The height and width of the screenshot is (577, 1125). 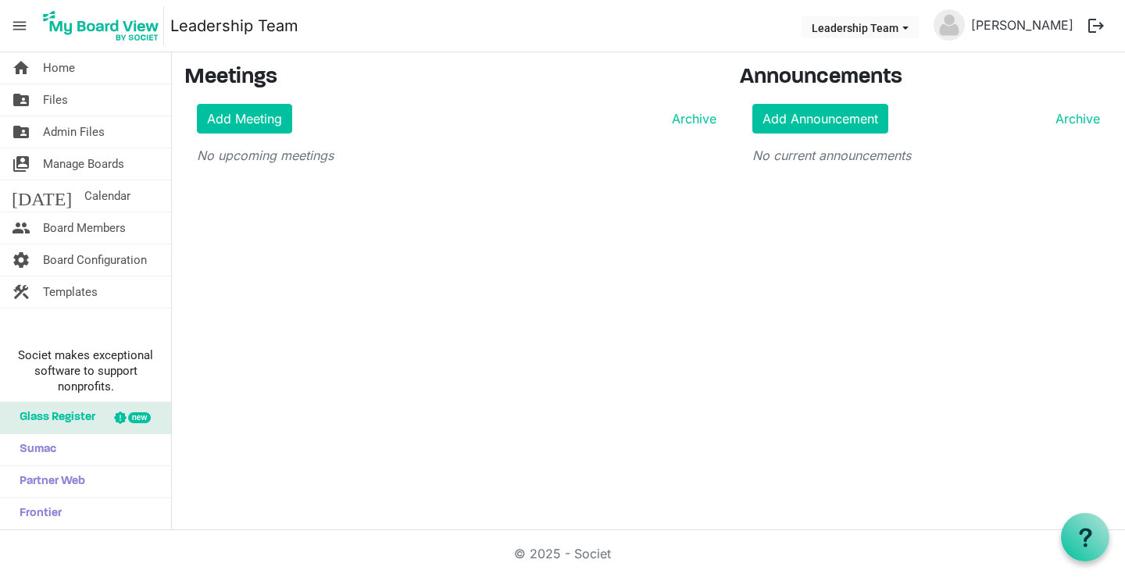 I want to click on span: Home, so click(x=59, y=68).